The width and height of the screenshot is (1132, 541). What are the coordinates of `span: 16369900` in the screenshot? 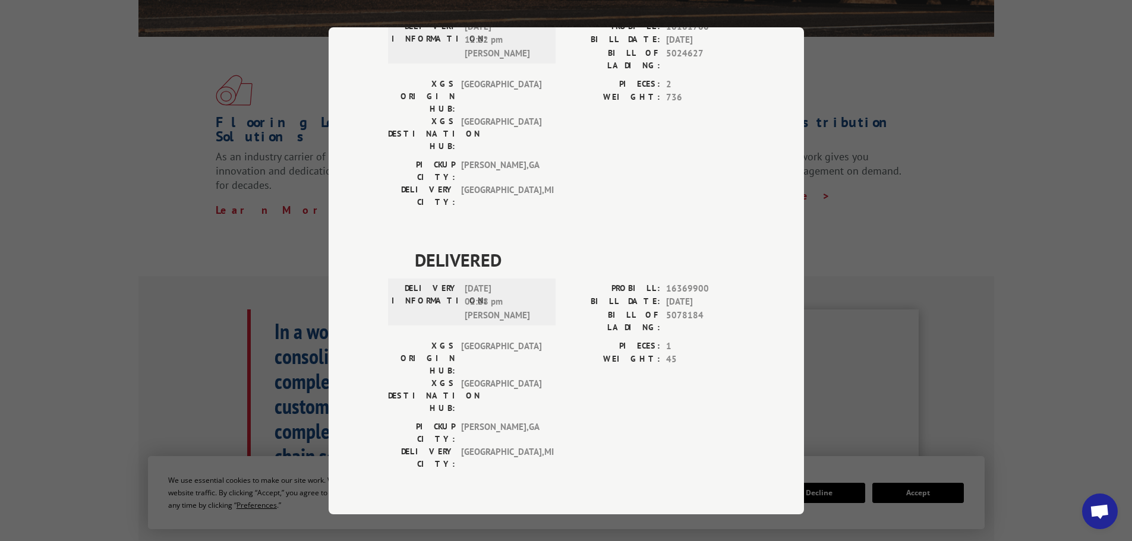 It's located at (705, 288).